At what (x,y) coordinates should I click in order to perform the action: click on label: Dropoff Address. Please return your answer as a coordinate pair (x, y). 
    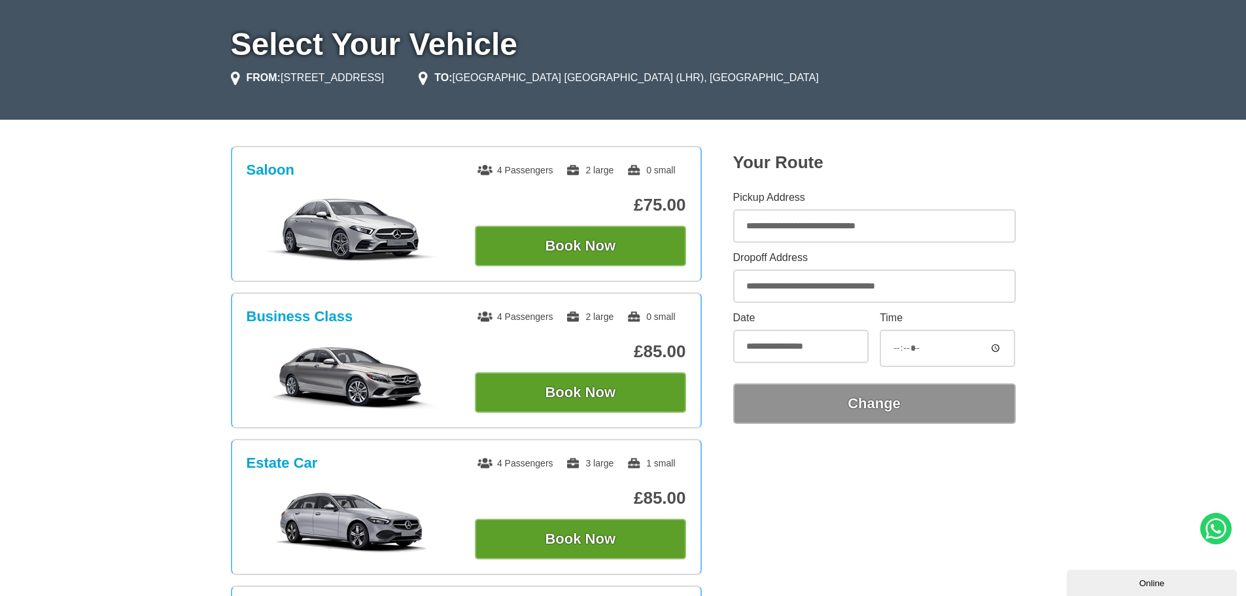
    Looking at the image, I should click on (874, 258).